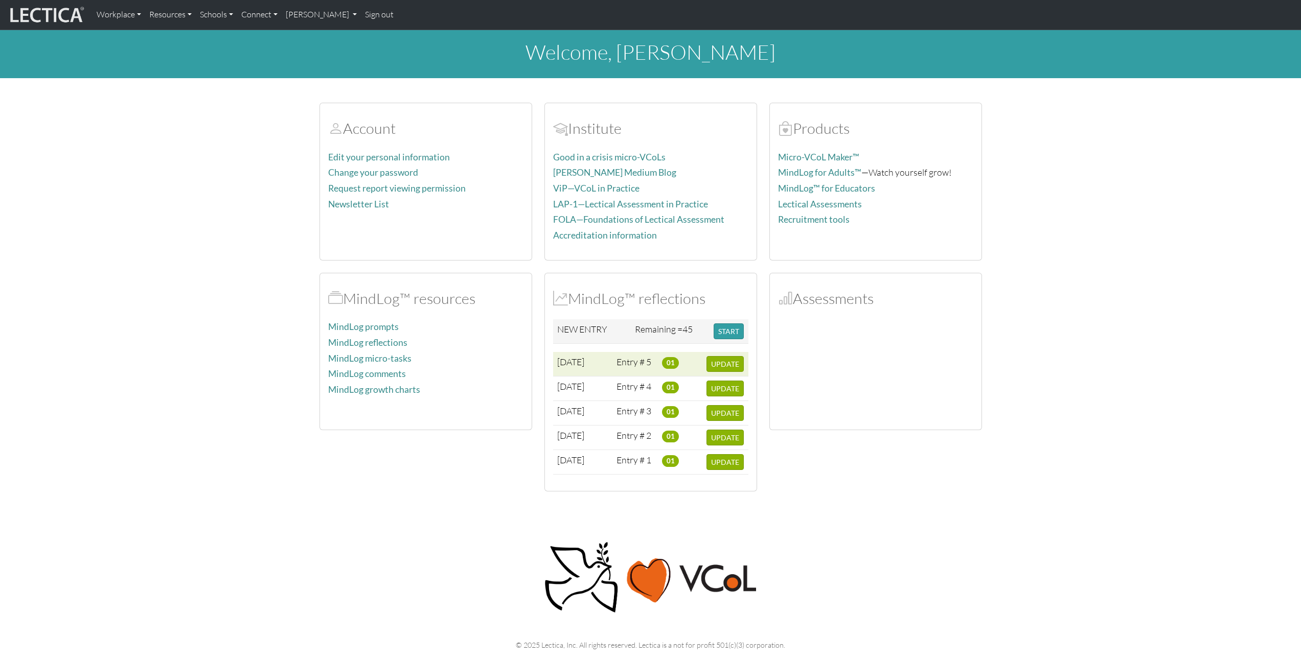 The height and width of the screenshot is (661, 1301). I want to click on a: Request report viewing permission, so click(397, 188).